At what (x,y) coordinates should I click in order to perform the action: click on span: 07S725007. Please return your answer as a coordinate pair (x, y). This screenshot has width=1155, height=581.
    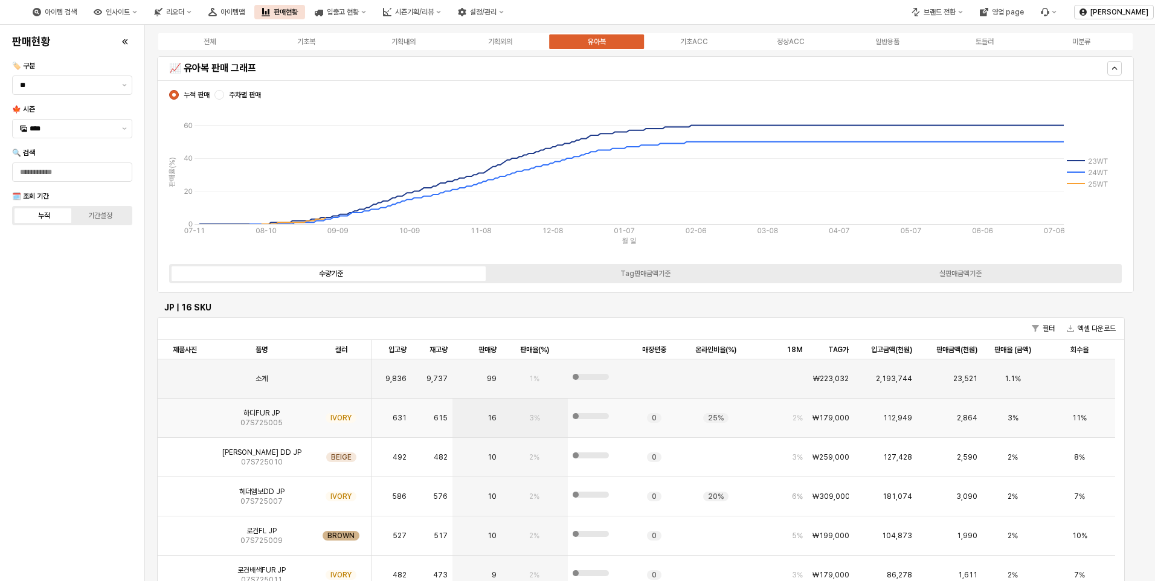
    Looking at the image, I should click on (261, 501).